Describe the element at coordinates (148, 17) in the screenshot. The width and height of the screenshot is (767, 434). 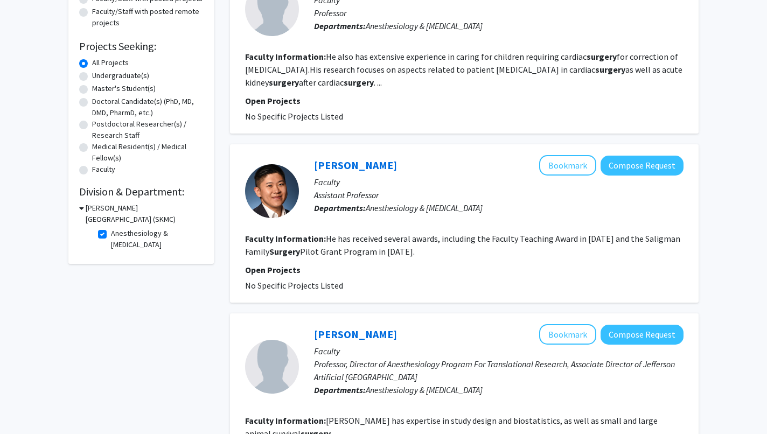
I see `label: Faculty/Staff with posted remote projects` at that location.